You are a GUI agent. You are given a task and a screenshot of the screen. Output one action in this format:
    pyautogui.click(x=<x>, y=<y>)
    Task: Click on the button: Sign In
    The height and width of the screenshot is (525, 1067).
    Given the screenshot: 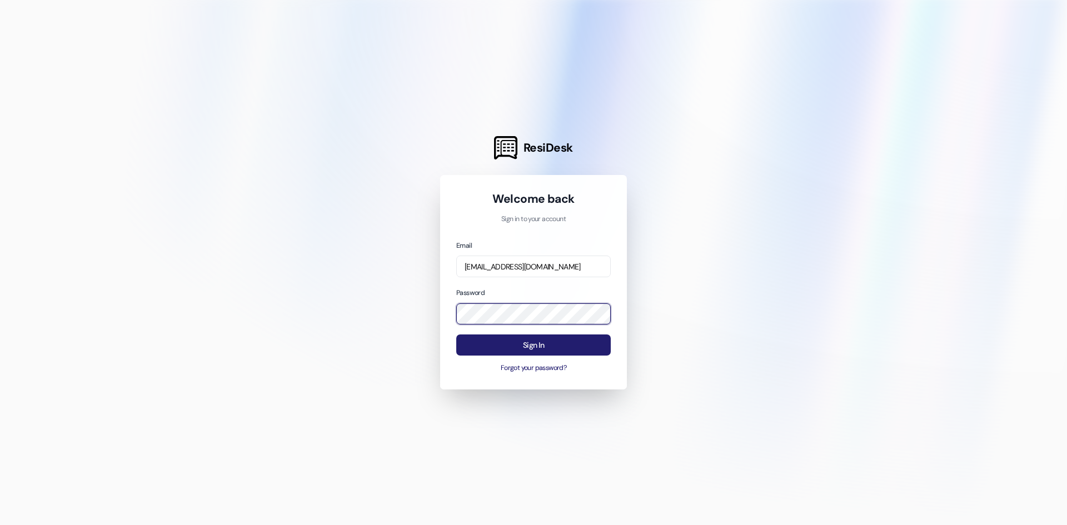 What is the action you would take?
    pyautogui.click(x=534, y=345)
    